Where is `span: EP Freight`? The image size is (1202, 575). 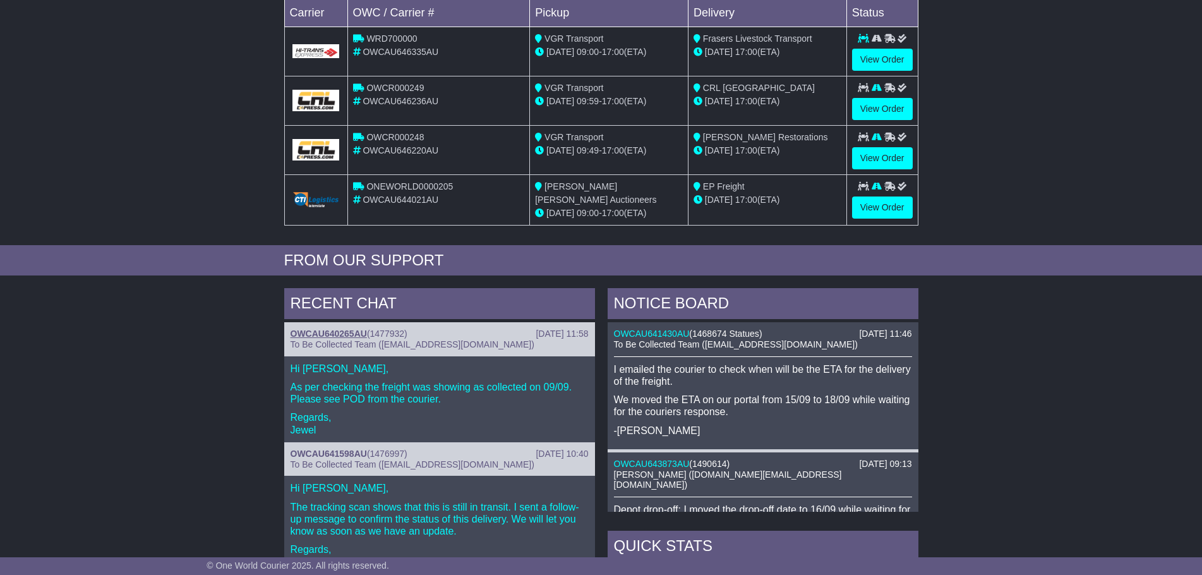 span: EP Freight is located at coordinates (724, 186).